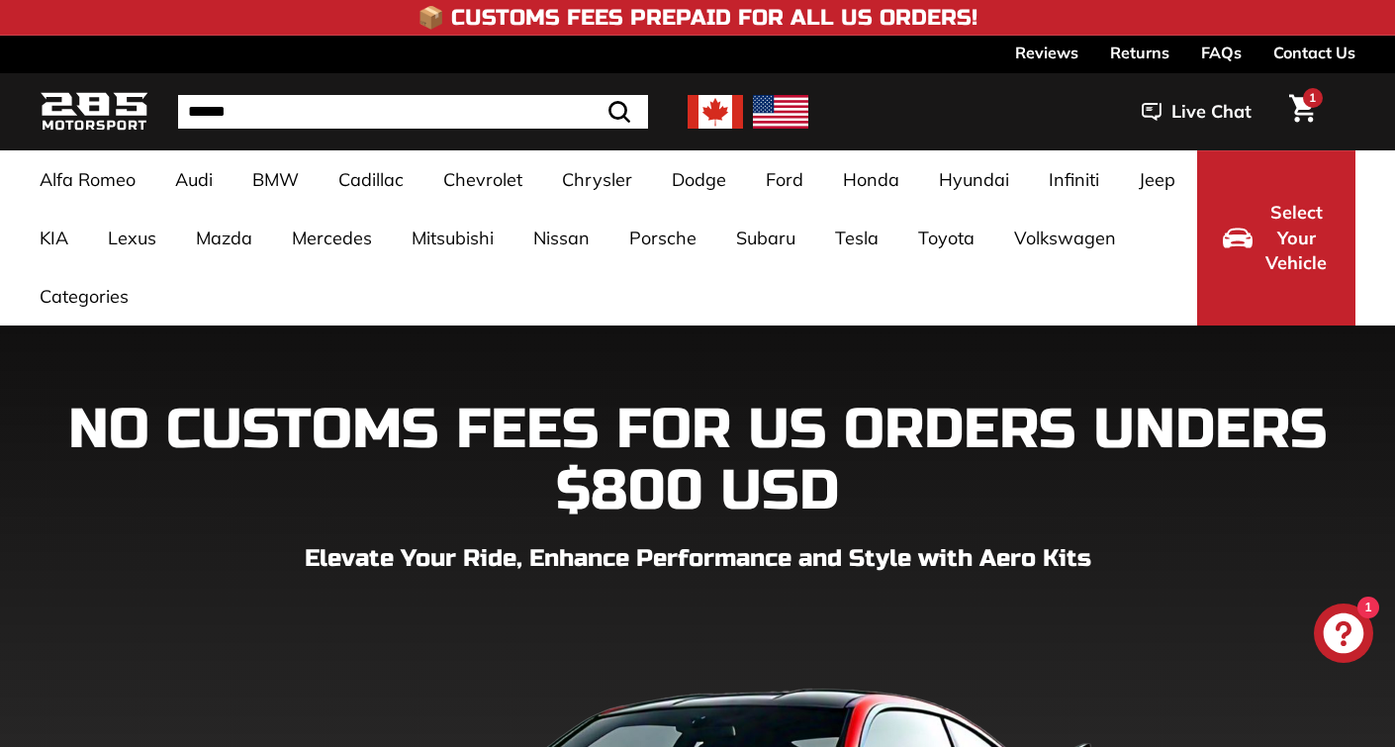 The image size is (1395, 747). What do you see at coordinates (871, 179) in the screenshot?
I see `a: Honda` at bounding box center [871, 179].